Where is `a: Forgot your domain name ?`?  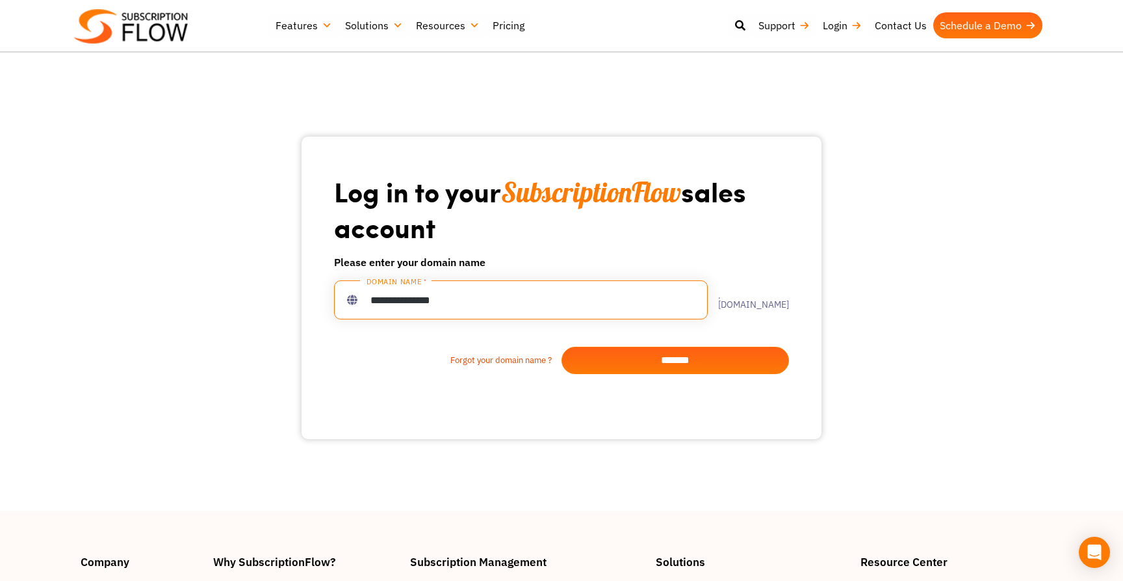
a: Forgot your domain name ? is located at coordinates (448, 360).